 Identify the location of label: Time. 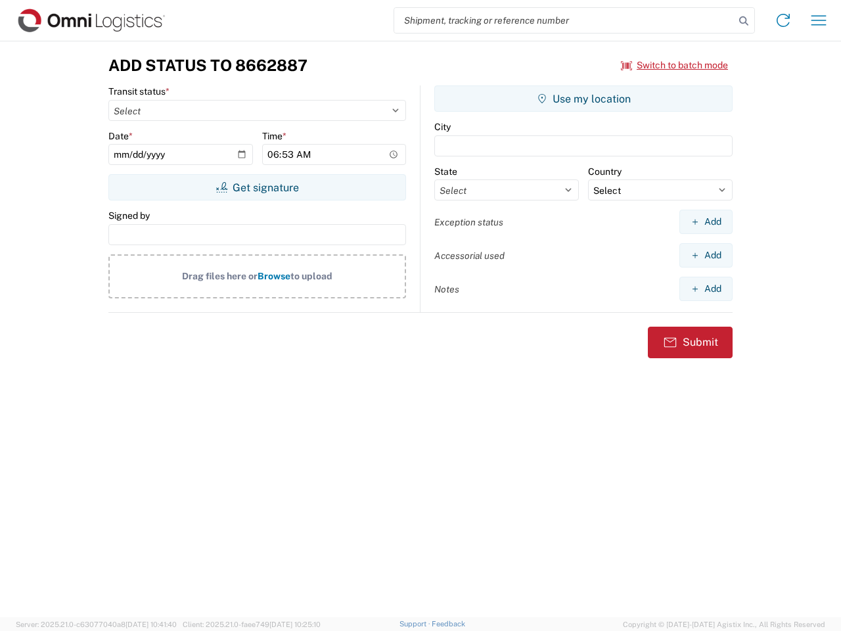
(274, 136).